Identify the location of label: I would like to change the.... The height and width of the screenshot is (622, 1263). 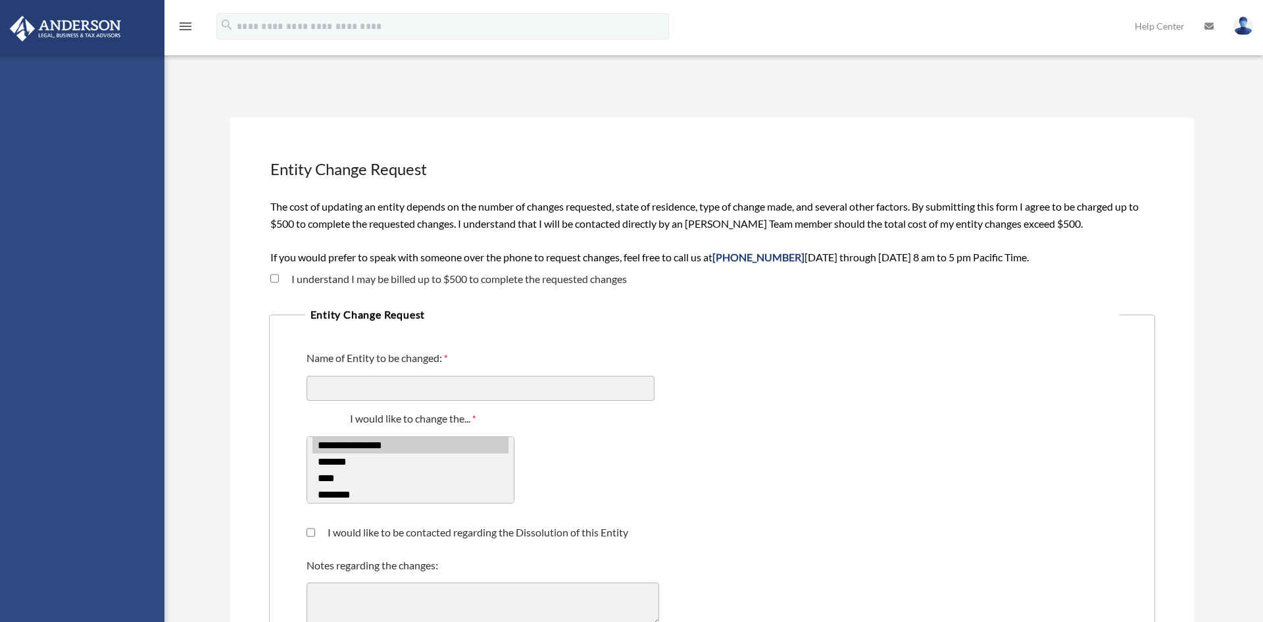
(414, 420).